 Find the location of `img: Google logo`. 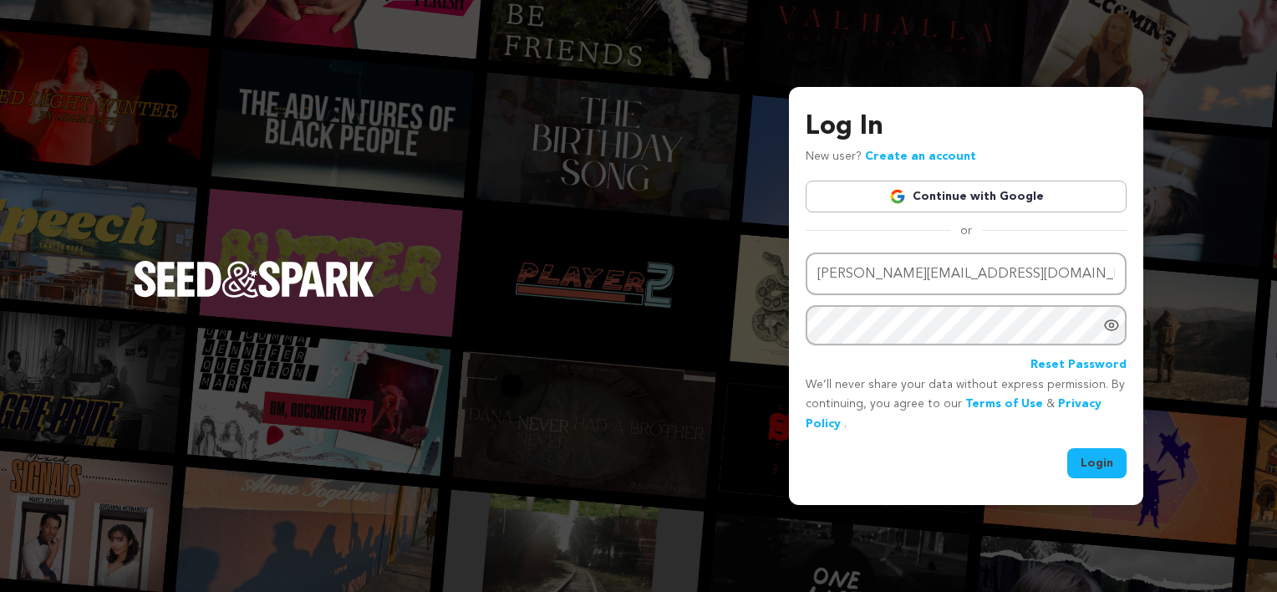

img: Google logo is located at coordinates (898, 196).